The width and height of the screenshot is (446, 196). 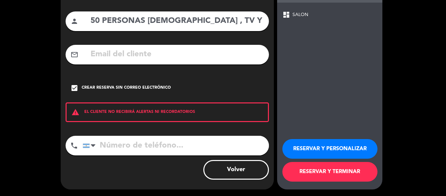 What do you see at coordinates (286, 15) in the screenshot?
I see `span: dashboard` at bounding box center [286, 15].